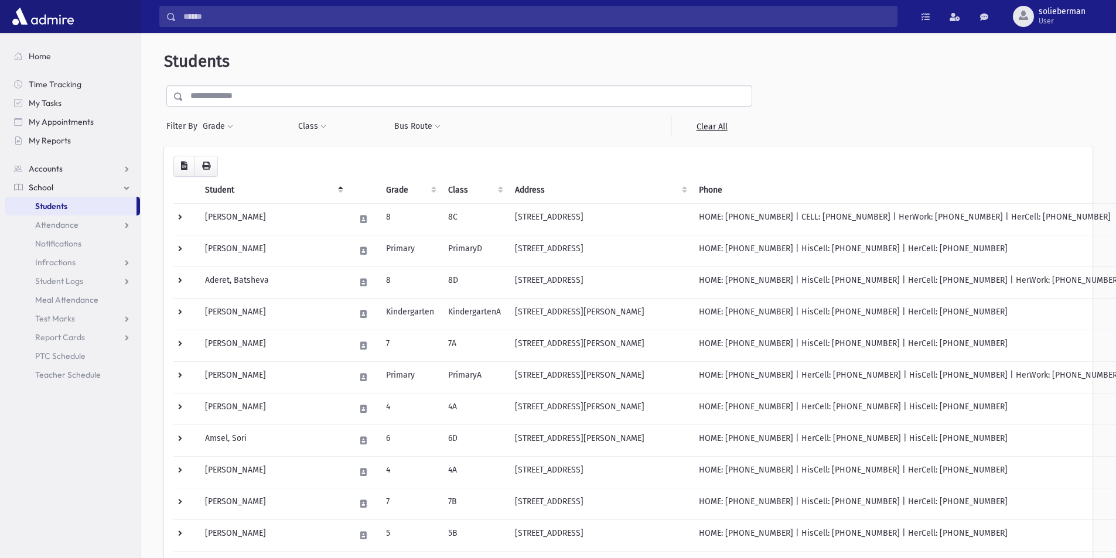  What do you see at coordinates (72, 103) in the screenshot?
I see `a: My Tasks` at bounding box center [72, 103].